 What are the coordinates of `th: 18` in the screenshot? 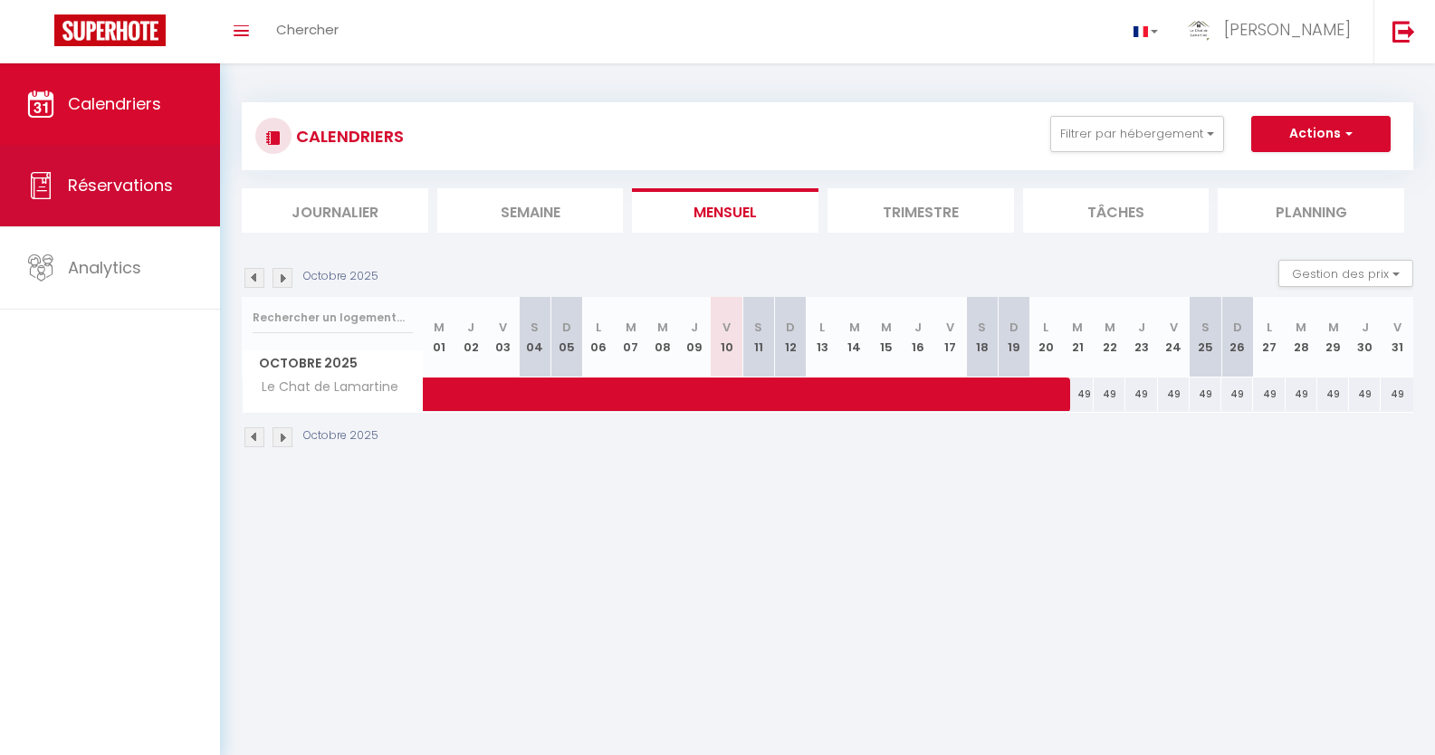 It's located at (981, 337).